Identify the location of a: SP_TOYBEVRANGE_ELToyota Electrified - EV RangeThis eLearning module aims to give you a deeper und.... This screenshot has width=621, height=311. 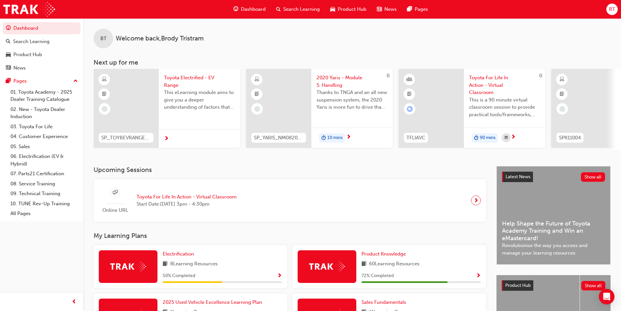
(167, 108).